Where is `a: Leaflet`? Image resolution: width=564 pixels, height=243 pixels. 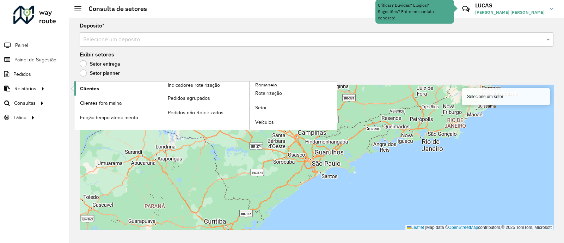 a: Leaflet is located at coordinates (416, 227).